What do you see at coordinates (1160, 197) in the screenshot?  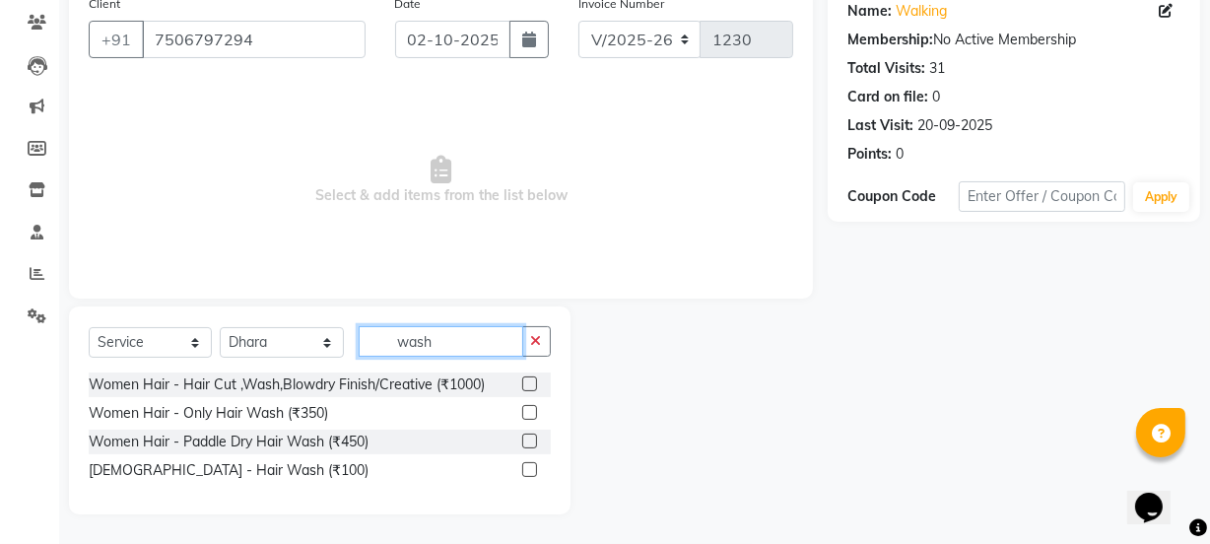 I see `button: Apply` at bounding box center [1160, 197].